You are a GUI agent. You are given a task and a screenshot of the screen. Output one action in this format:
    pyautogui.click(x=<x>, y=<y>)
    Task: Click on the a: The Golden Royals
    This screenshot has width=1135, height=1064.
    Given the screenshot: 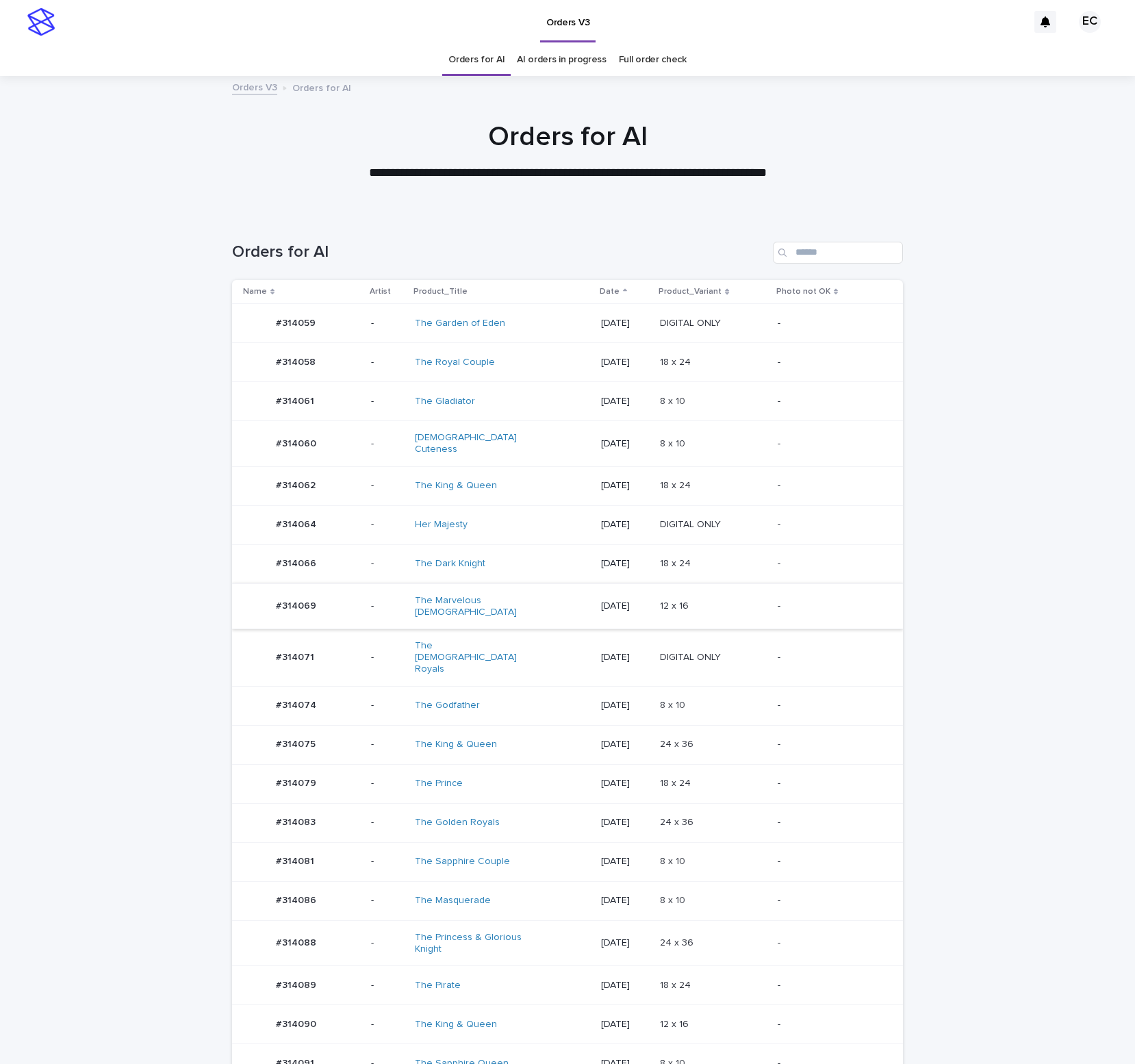 What is the action you would take?
    pyautogui.click(x=457, y=822)
    